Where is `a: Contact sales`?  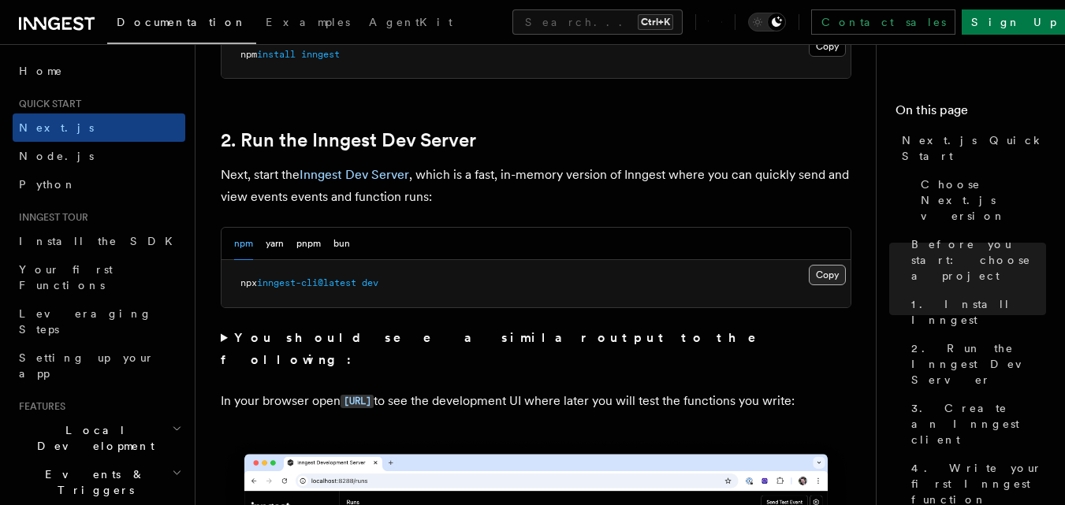
a: Contact sales is located at coordinates (883, 22).